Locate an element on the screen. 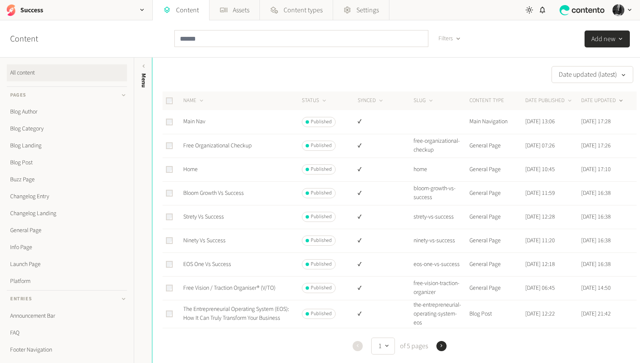  a: Blog Author is located at coordinates (67, 112).